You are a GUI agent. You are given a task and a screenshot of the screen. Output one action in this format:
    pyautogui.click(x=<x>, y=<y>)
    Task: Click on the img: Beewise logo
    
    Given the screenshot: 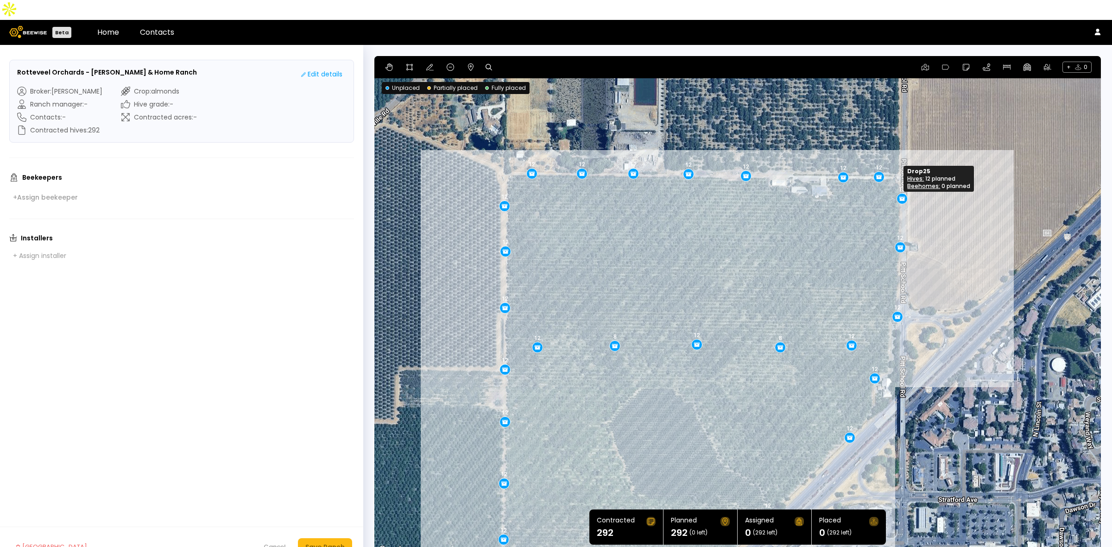 What is the action you would take?
    pyautogui.click(x=28, y=32)
    